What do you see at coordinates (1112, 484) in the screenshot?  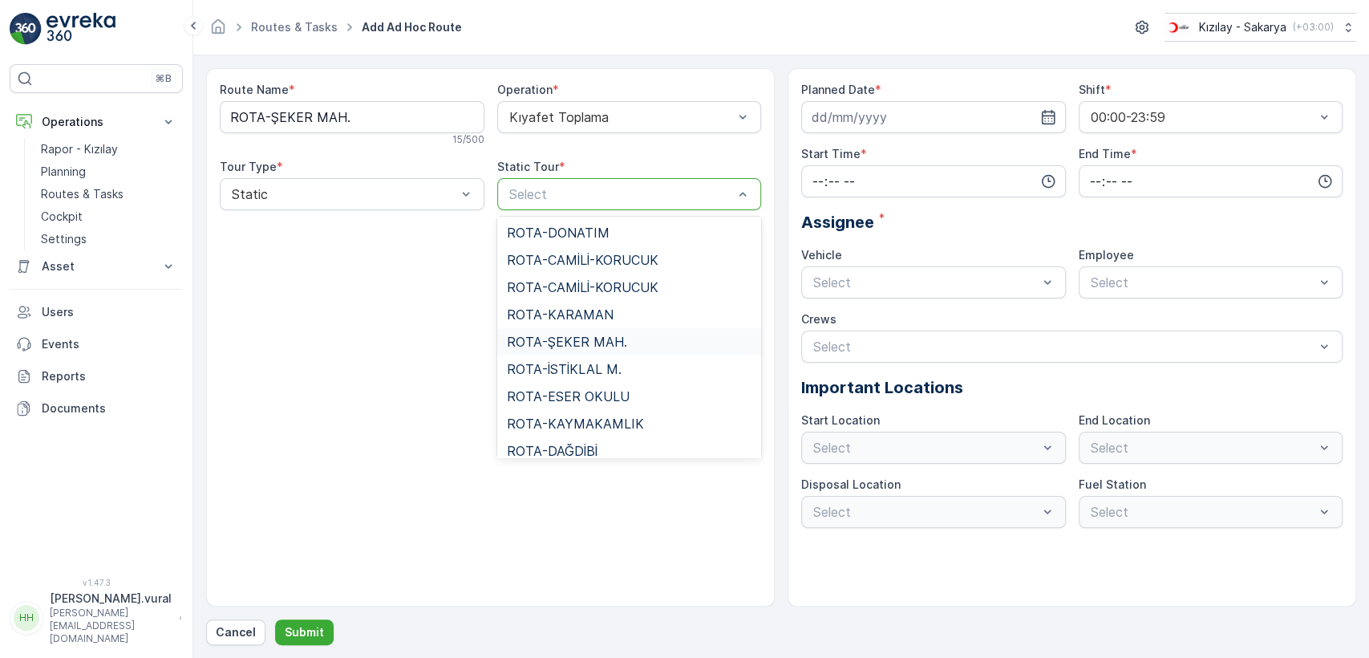 I see `label: Fuel Station` at bounding box center [1112, 484].